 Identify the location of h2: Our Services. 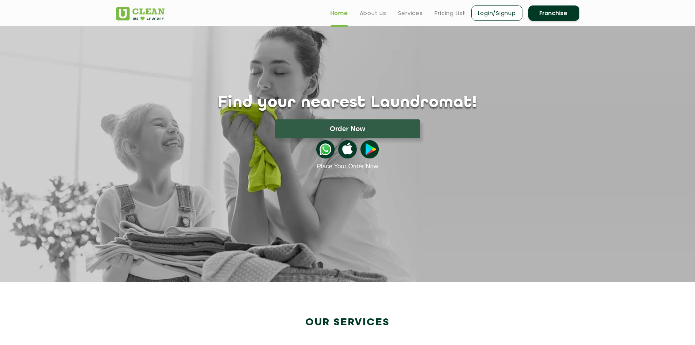
(348, 322).